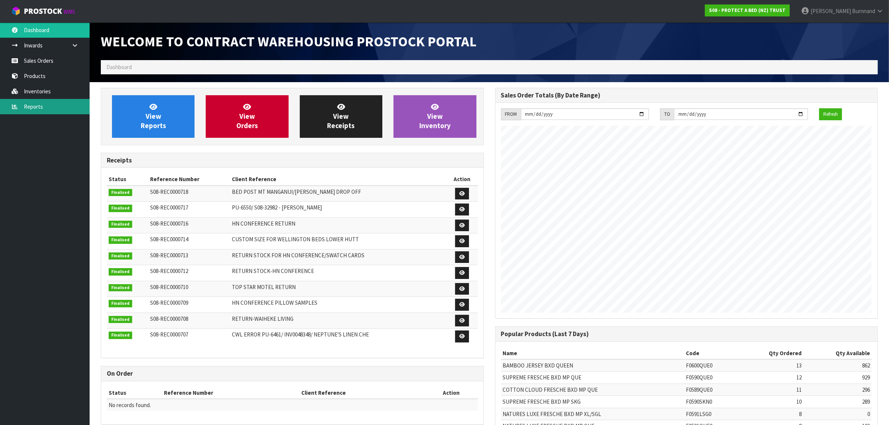  I want to click on small: WMS, so click(69, 12).